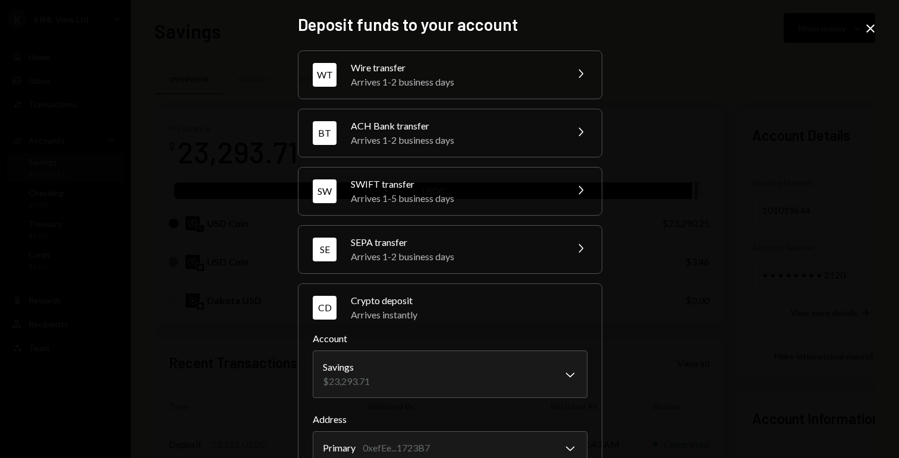 This screenshot has width=899, height=458. I want to click on button: SESEPA transferArrives 1-2 business days, so click(450, 250).